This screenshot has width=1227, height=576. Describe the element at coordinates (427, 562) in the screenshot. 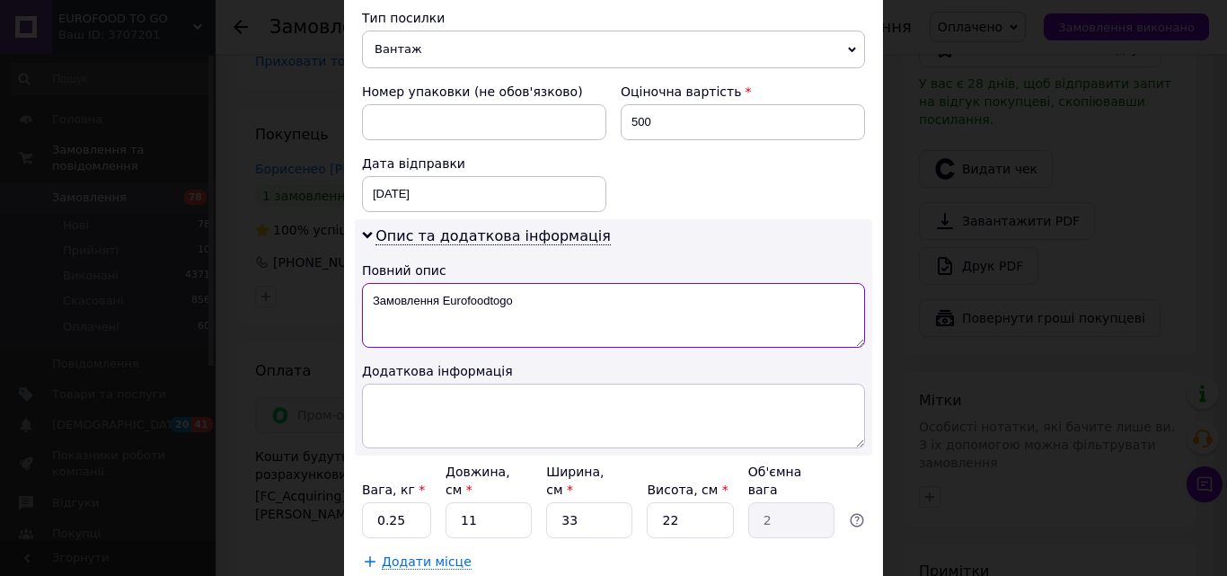

I see `span: Додати місце` at that location.